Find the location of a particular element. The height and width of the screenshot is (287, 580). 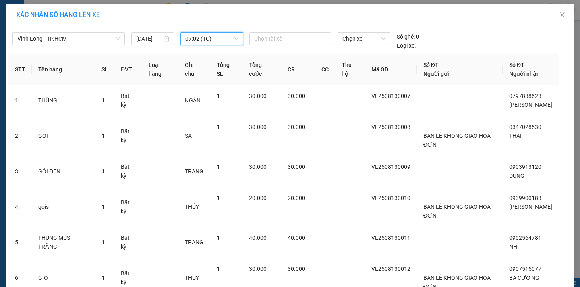

th: Thu hộ is located at coordinates (350, 69).